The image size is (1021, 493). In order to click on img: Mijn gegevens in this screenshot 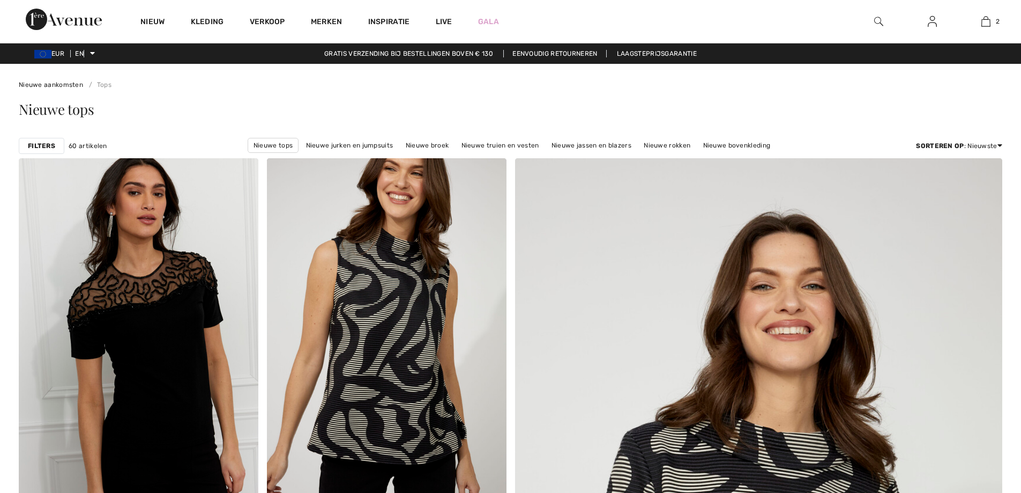, I will do `click(932, 21)`.